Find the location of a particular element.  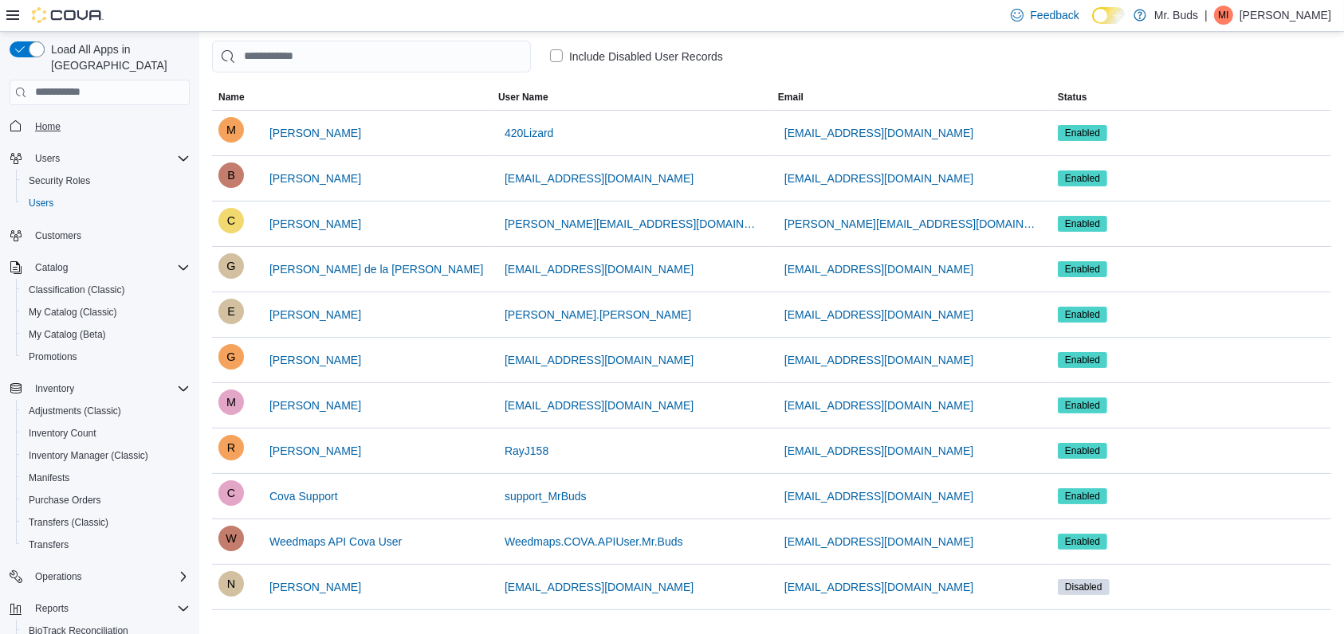

span: Manifests is located at coordinates (49, 478).